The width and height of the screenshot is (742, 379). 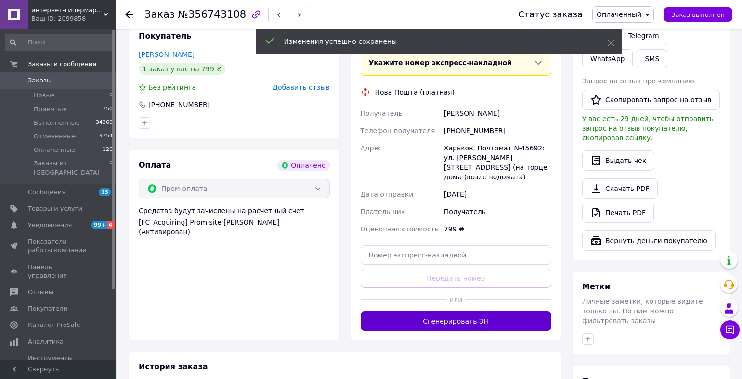 What do you see at coordinates (618, 212) in the screenshot?
I see `a: Печать PDF` at bounding box center [618, 212].